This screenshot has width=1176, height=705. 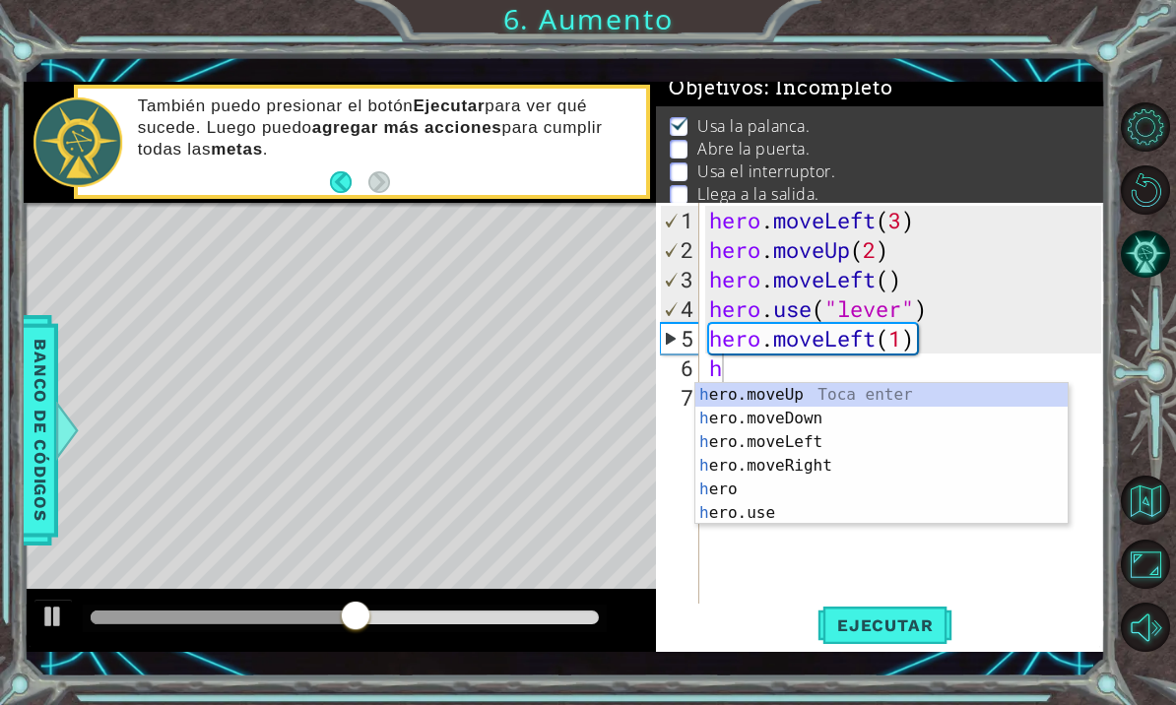 What do you see at coordinates (1146, 500) in the screenshot?
I see `button: Volver al mapa` at bounding box center [1146, 500].